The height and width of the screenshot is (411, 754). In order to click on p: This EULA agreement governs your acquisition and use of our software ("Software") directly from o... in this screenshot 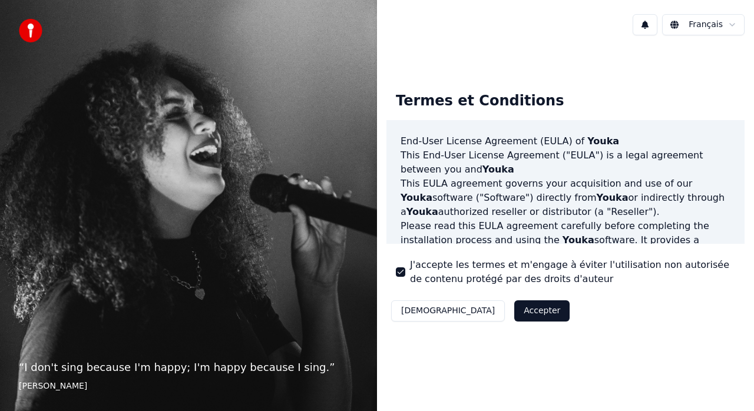, I will do `click(566, 198)`.